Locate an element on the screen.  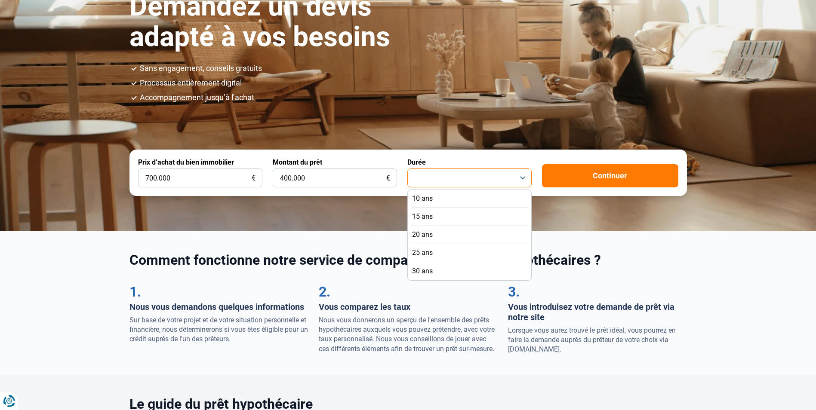
p: Nous vous donnerons un aperçu de l'ensemble des prêts hypothécaires auxquels vous pouvez prétendr... is located at coordinates (408, 335).